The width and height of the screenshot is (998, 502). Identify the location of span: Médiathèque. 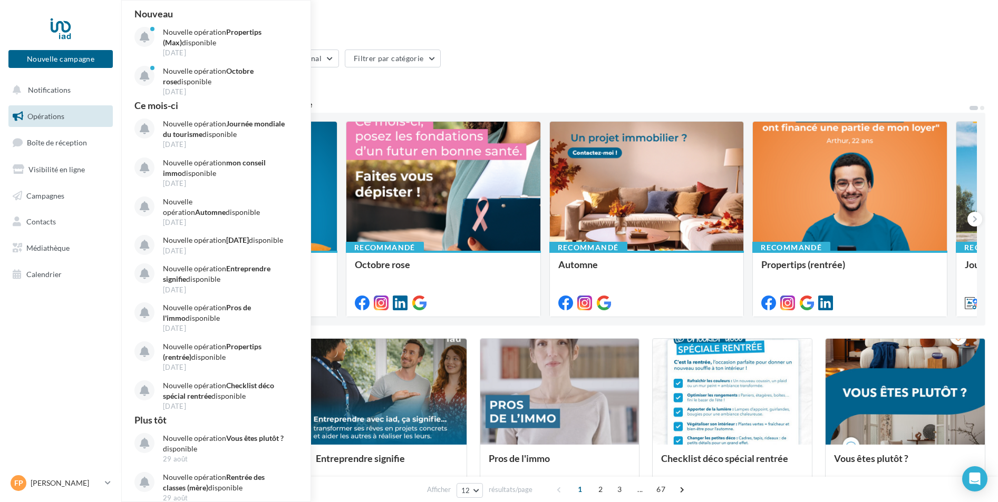
(48, 248).